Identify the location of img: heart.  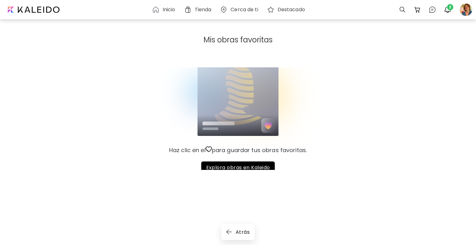
(209, 149).